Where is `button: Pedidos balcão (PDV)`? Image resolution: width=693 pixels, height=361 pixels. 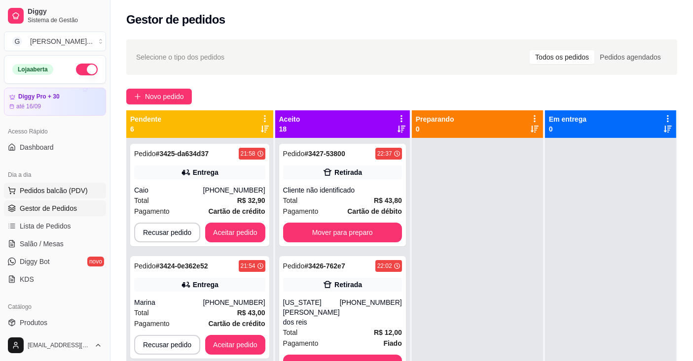
button: Pedidos balcão (PDV) is located at coordinates (55, 191).